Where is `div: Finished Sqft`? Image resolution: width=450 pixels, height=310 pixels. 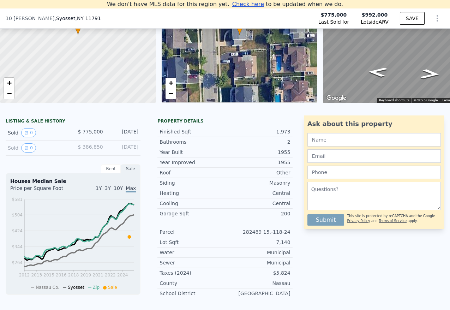
div: Finished Sqft is located at coordinates (192, 132).